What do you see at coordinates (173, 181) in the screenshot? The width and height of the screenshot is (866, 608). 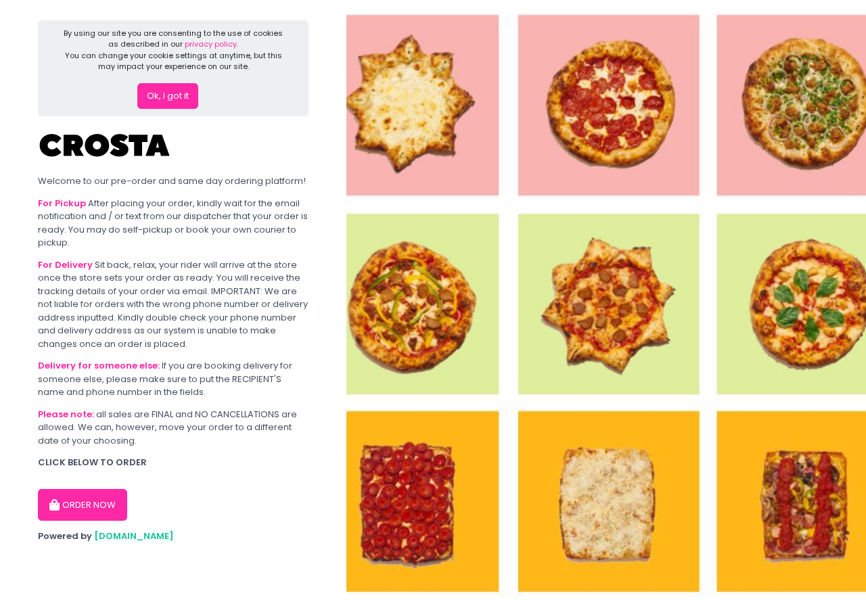 I see `div: Welcome to our pre-order and same day ordering platform!` at bounding box center [173, 181].